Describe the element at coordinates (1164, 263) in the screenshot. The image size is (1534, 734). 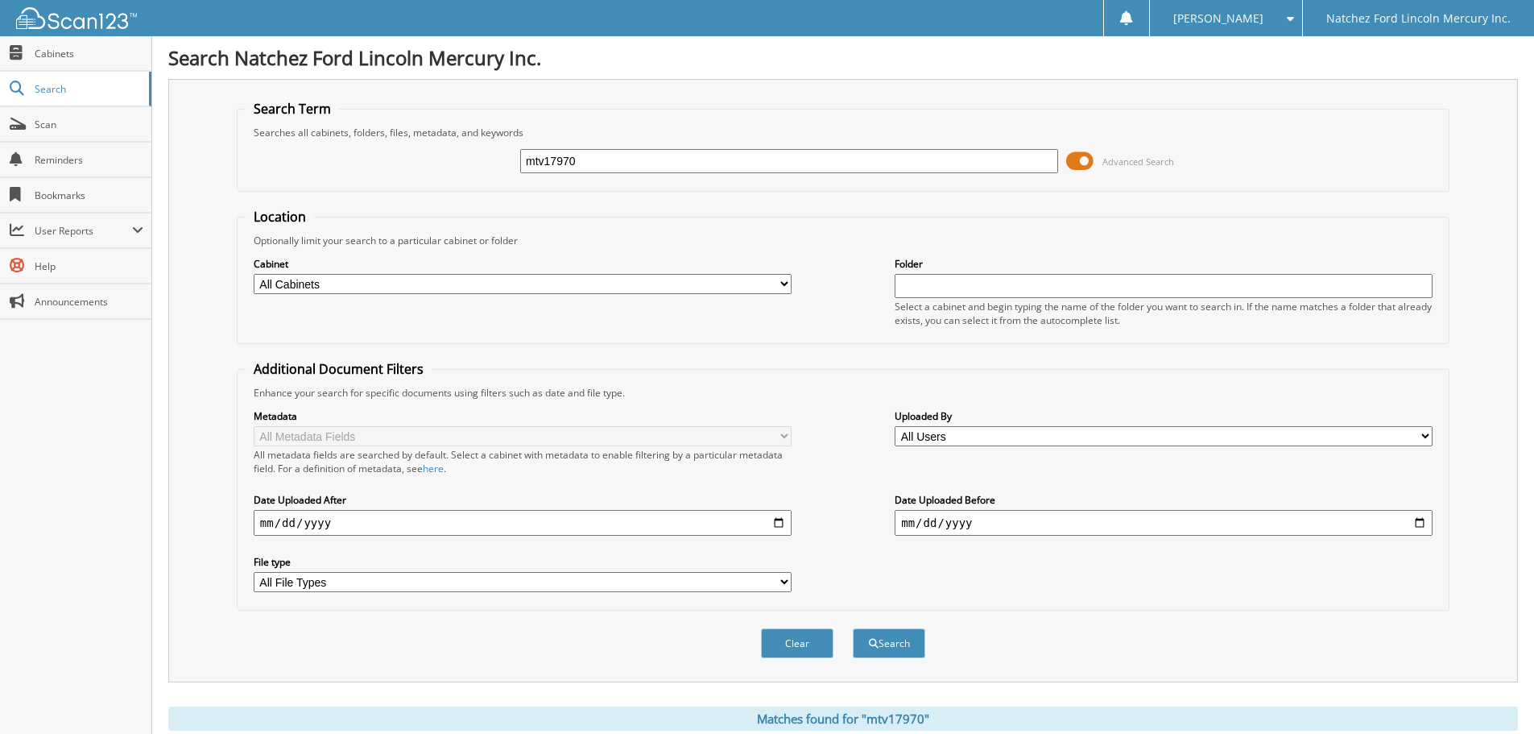
I see `label: Folder` at that location.